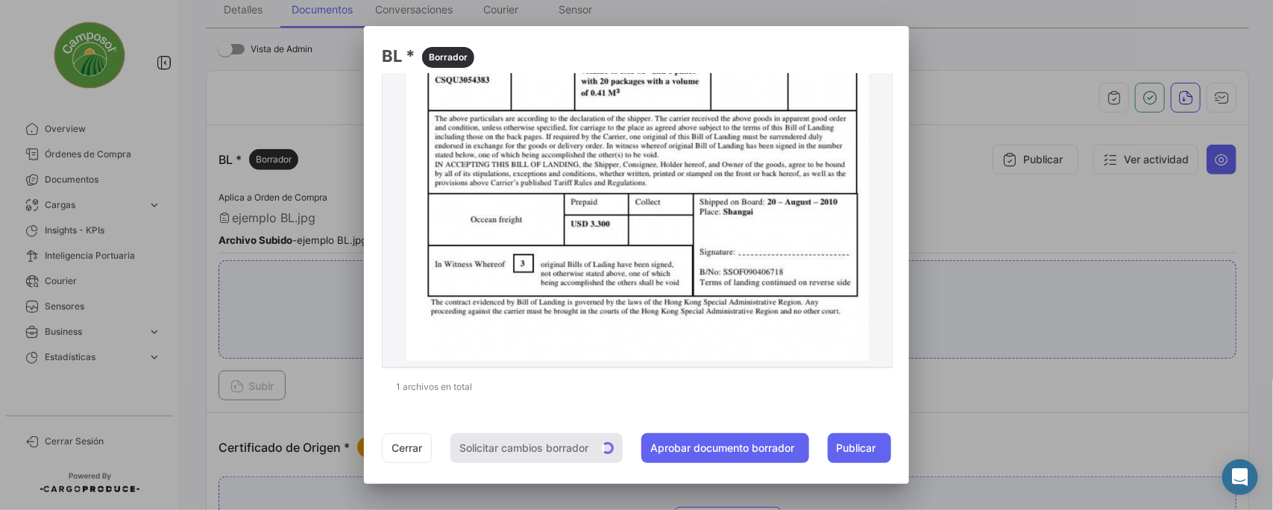  I want to click on div: Abrir Intercom Messenger, so click(1240, 477).